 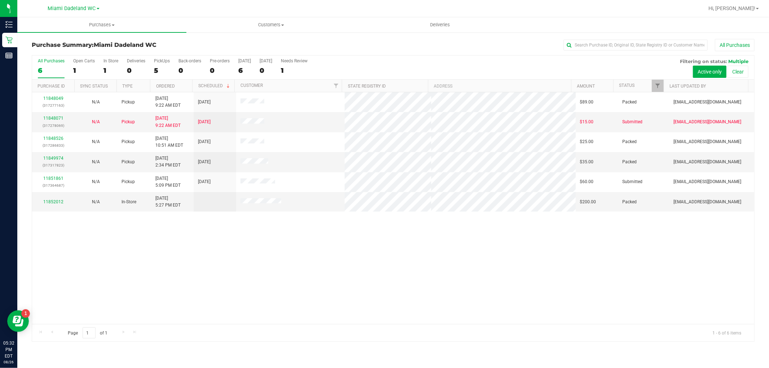 What do you see at coordinates (220, 61) in the screenshot?
I see `div: Pre-orders` at bounding box center [220, 61].